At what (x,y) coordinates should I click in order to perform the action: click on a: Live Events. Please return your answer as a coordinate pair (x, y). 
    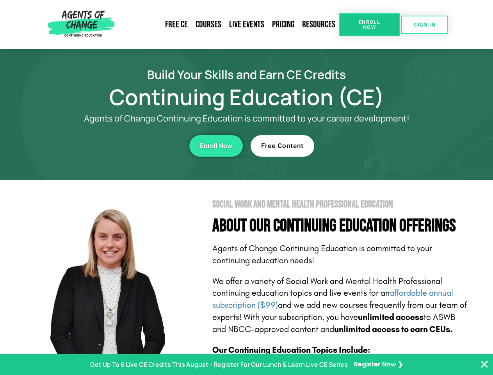
    Looking at the image, I should click on (247, 25).